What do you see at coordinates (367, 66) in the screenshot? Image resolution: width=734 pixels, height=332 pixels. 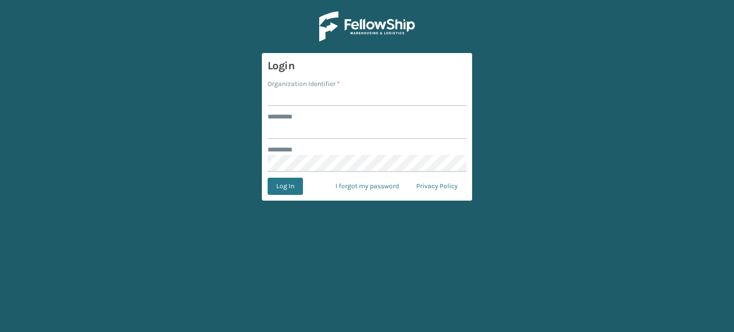 I see `h3: Login` at bounding box center [367, 66].